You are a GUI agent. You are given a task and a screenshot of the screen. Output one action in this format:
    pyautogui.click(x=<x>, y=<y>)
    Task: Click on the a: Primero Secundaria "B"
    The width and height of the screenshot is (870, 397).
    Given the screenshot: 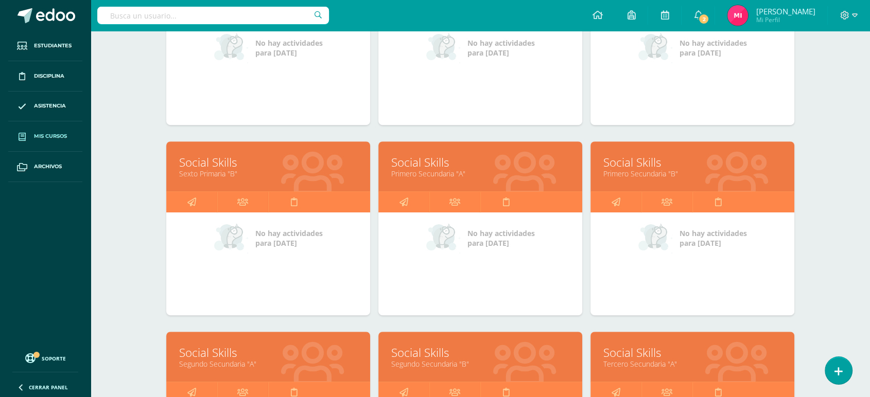 What is the action you would take?
    pyautogui.click(x=692, y=174)
    